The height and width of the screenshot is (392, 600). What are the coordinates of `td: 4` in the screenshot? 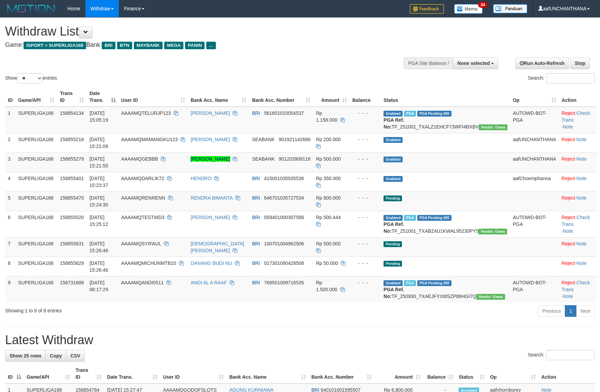 It's located at (10, 181).